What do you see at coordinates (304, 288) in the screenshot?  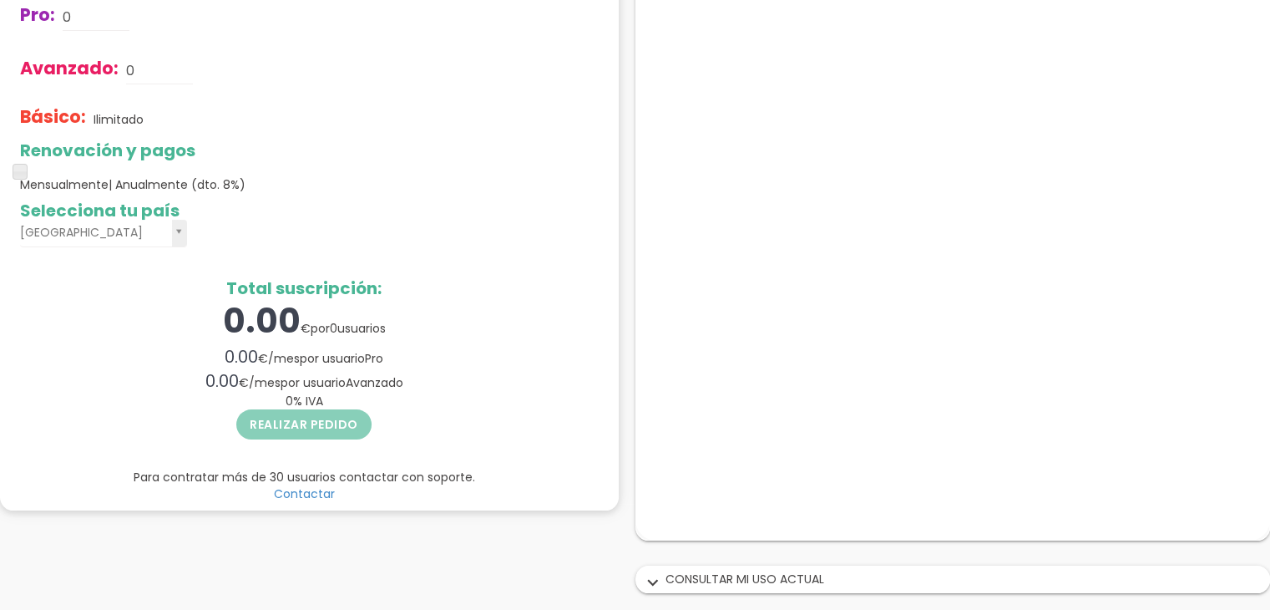 I see `h2: Total suscripción:` at bounding box center [304, 288].